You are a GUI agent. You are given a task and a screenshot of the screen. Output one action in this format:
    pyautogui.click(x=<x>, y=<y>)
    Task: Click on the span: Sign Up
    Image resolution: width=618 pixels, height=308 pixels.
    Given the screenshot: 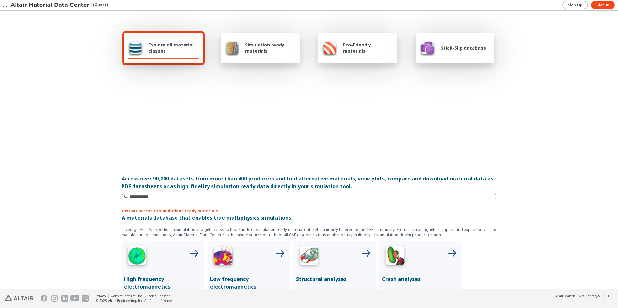 What is the action you would take?
    pyautogui.click(x=575, y=5)
    